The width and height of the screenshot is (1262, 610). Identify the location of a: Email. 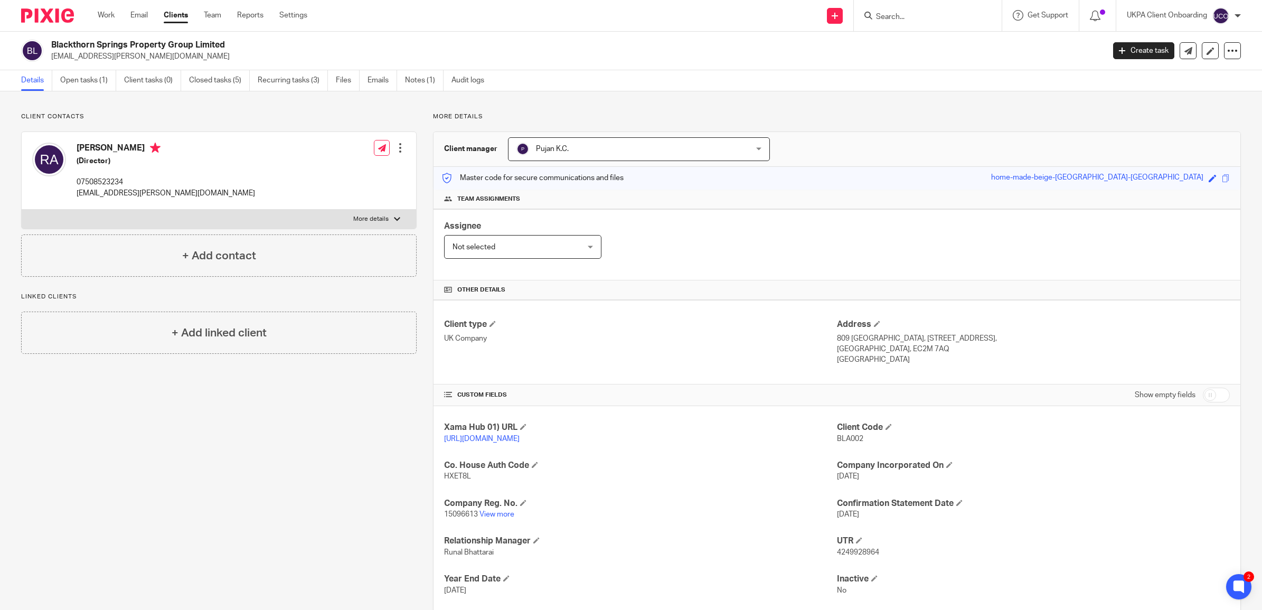
(139, 15).